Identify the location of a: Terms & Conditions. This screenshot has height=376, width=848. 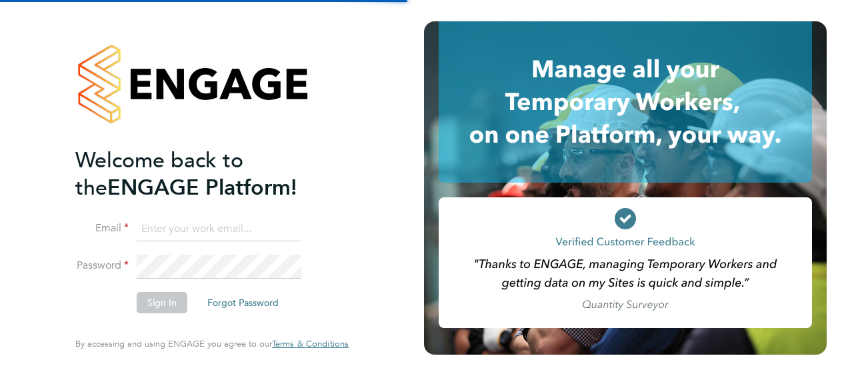
(310, 344).